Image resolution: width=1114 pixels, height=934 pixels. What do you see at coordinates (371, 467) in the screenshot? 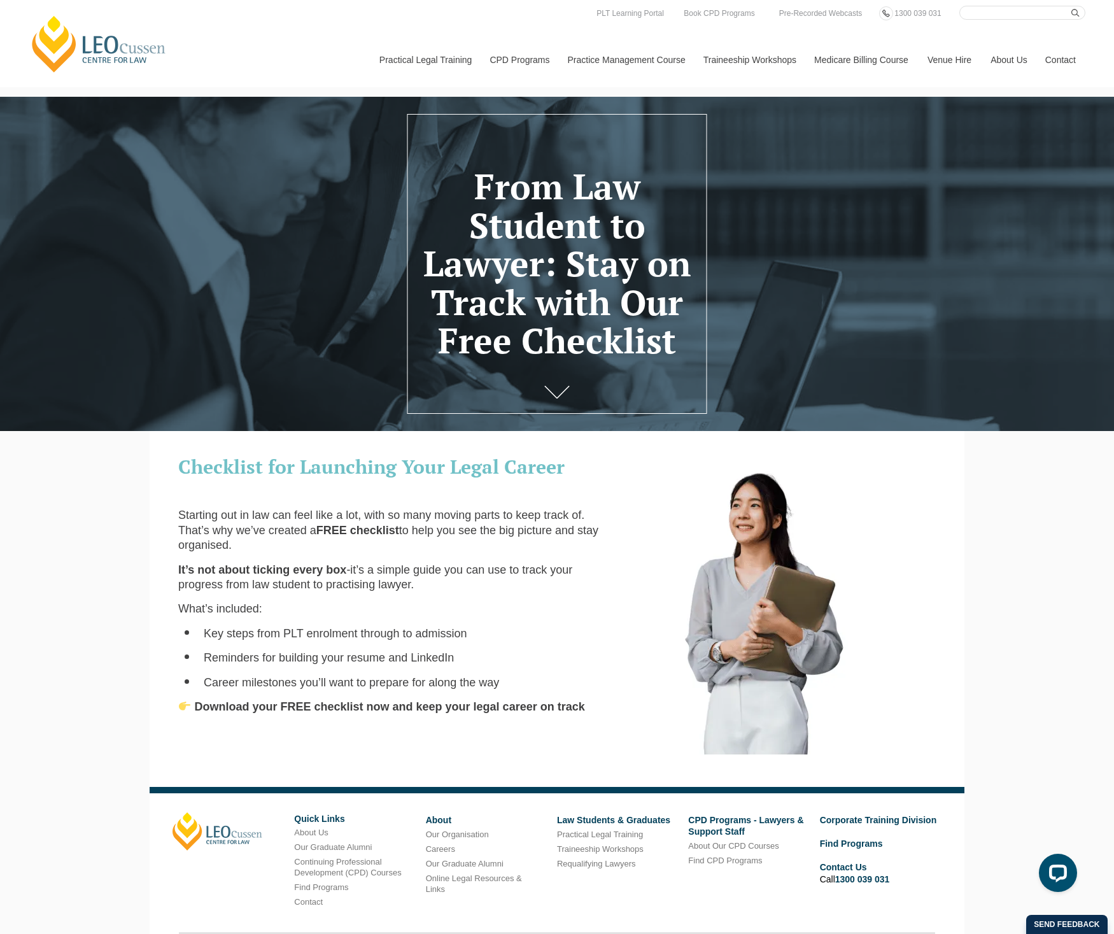
I see `span: Checklist for Launching Your Legal Career` at bounding box center [371, 467].